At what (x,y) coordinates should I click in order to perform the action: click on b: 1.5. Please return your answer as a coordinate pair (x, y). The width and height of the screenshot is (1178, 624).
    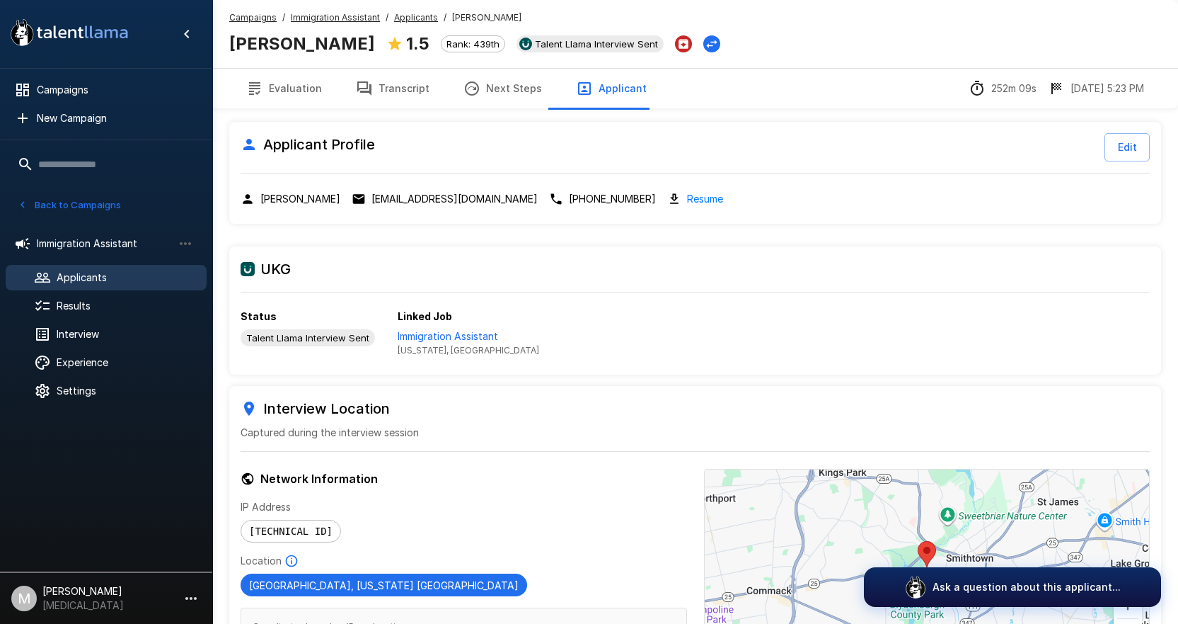
    Looking at the image, I should click on (418, 43).